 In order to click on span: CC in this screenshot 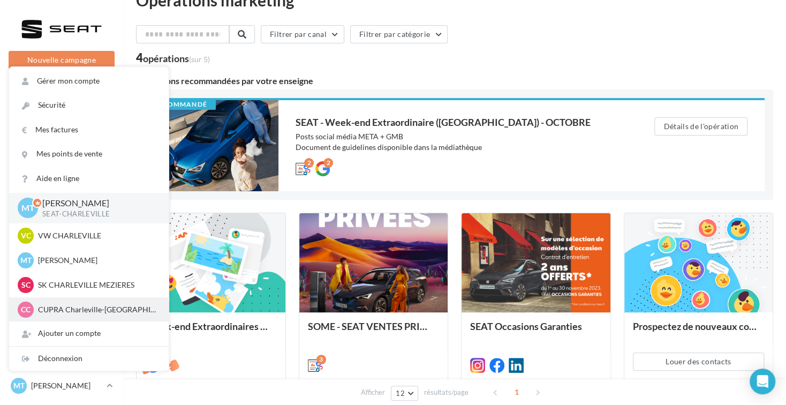, I will do `click(26, 309)`.